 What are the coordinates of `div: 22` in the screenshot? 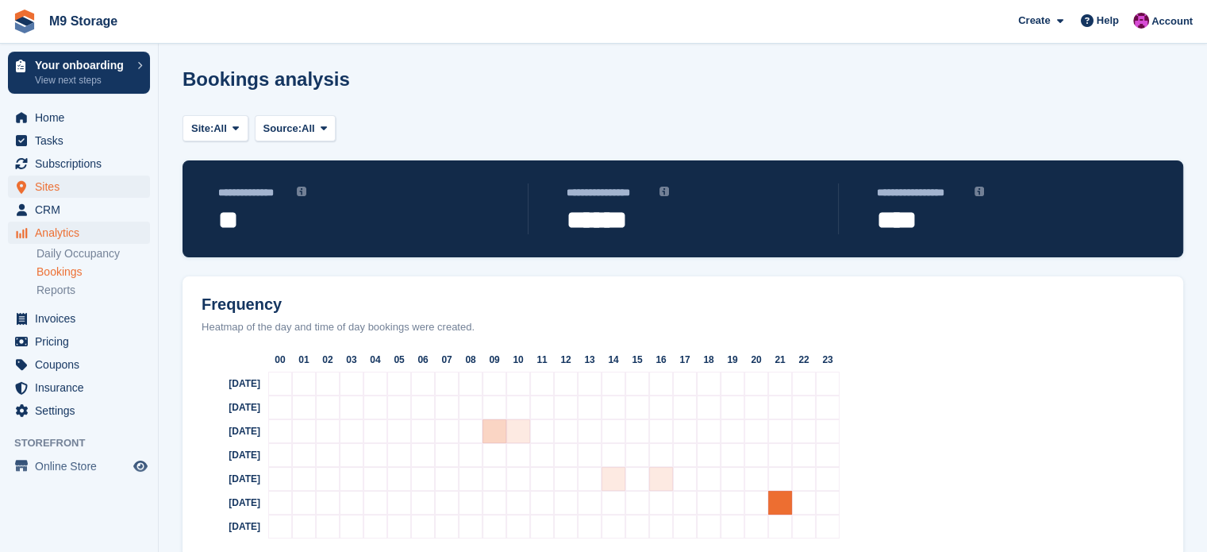 It's located at (804, 360).